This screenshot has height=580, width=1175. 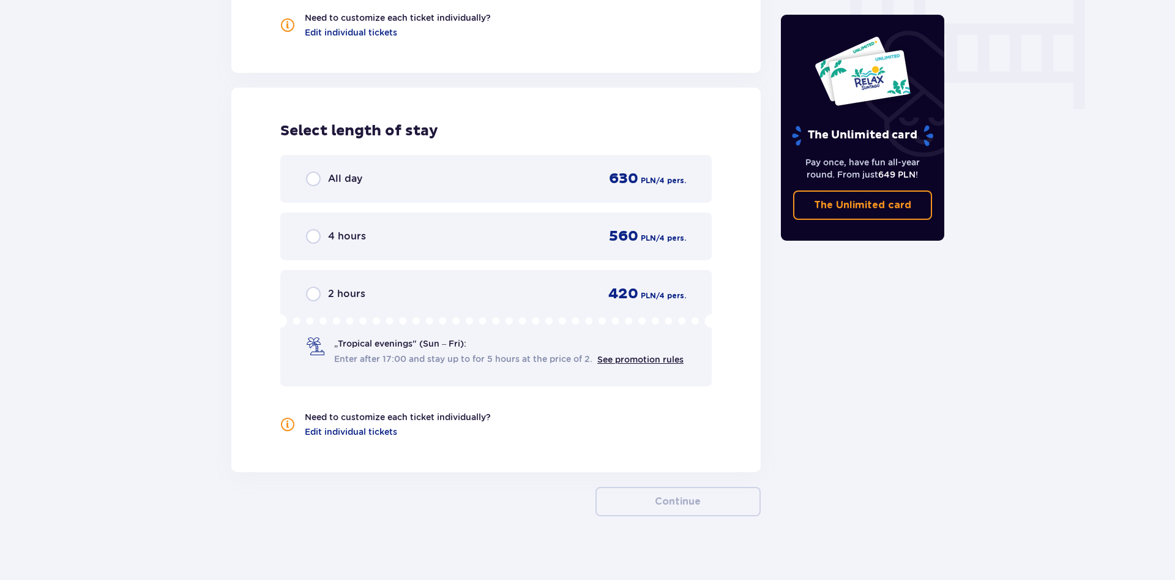 I want to click on span: All day, so click(x=345, y=179).